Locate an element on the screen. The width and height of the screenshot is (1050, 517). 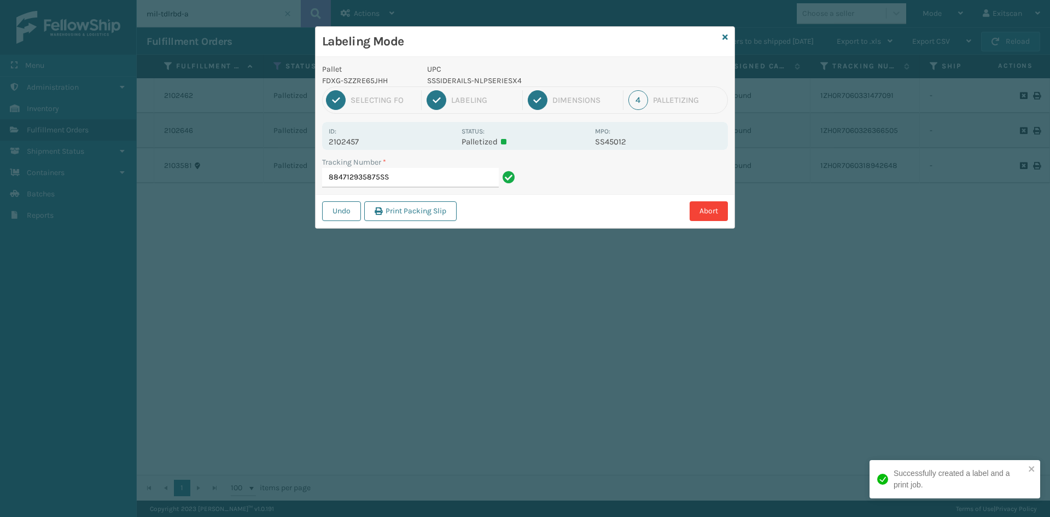
p: SSSIDERAILS-NLPSERIESX4 is located at coordinates (507, 80).